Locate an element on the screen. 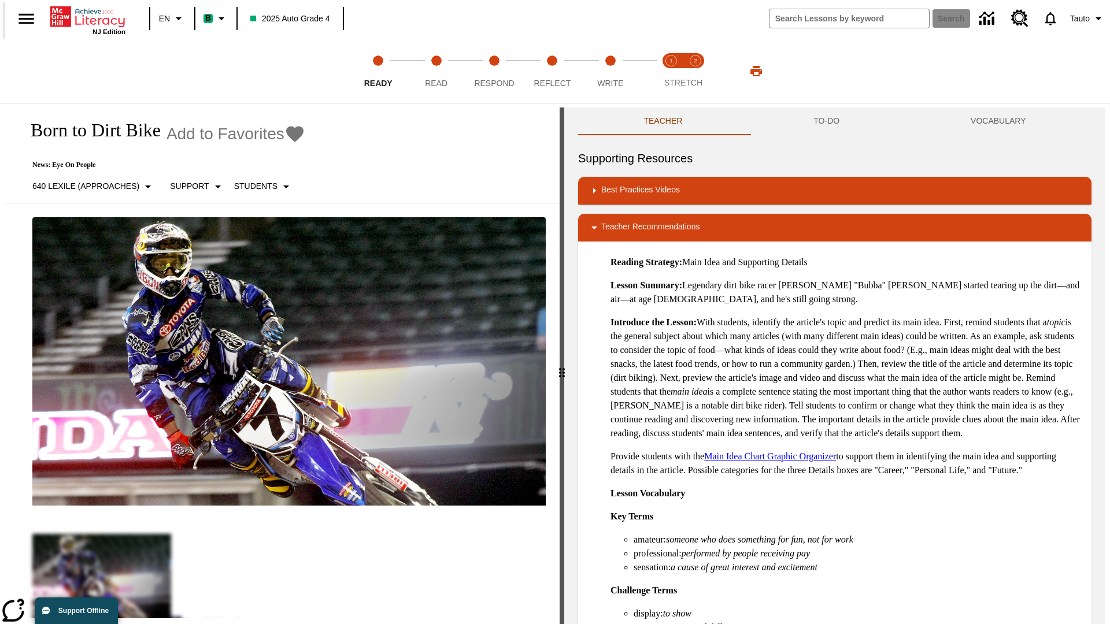  button: TO-DO is located at coordinates (827, 121).